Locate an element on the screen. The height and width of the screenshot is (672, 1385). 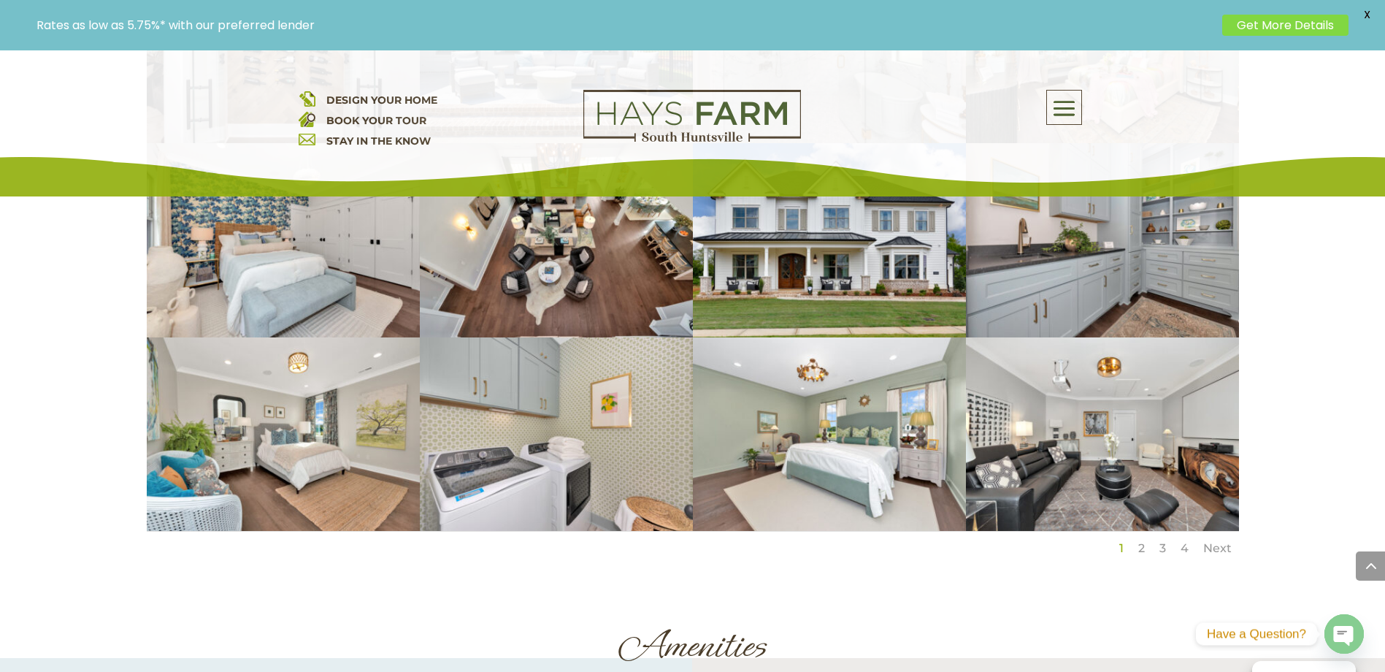
img: book your home tour is located at coordinates (307, 118).